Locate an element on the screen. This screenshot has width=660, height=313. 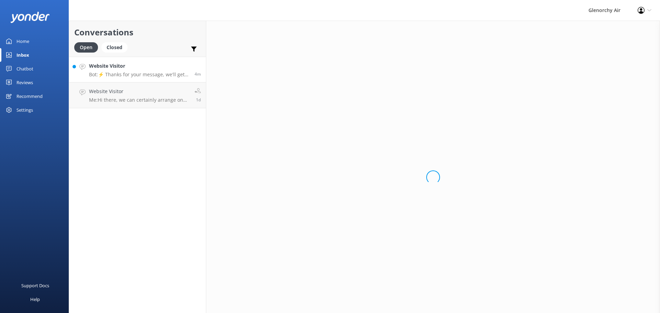
div: Settings is located at coordinates (25, 110).